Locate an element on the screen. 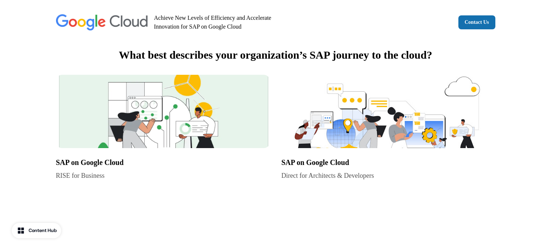 The image size is (551, 250). p: Achieve New Levels of Efficiency and Accelerate Innovation for SAP on Google Cloud is located at coordinates (219, 22).